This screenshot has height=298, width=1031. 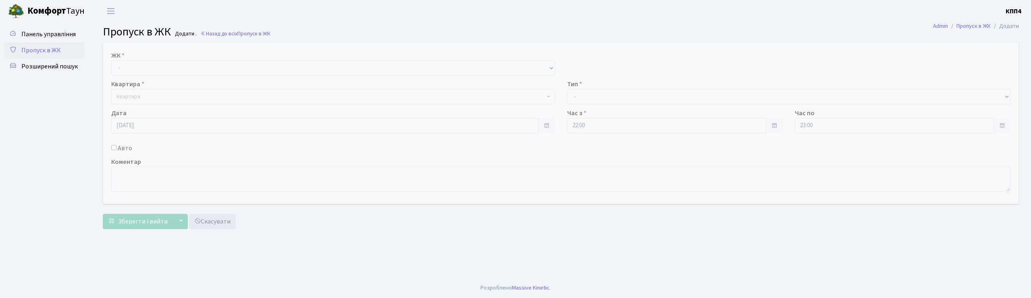 I want to click on div: Розроблено ., so click(x=516, y=288).